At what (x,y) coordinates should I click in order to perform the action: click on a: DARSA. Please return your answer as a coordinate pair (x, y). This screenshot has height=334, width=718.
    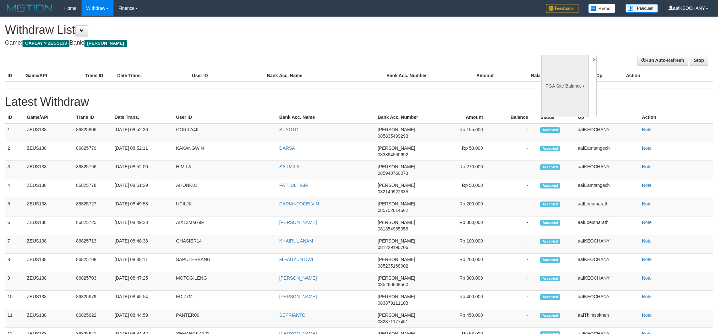
    Looking at the image, I should click on (287, 148).